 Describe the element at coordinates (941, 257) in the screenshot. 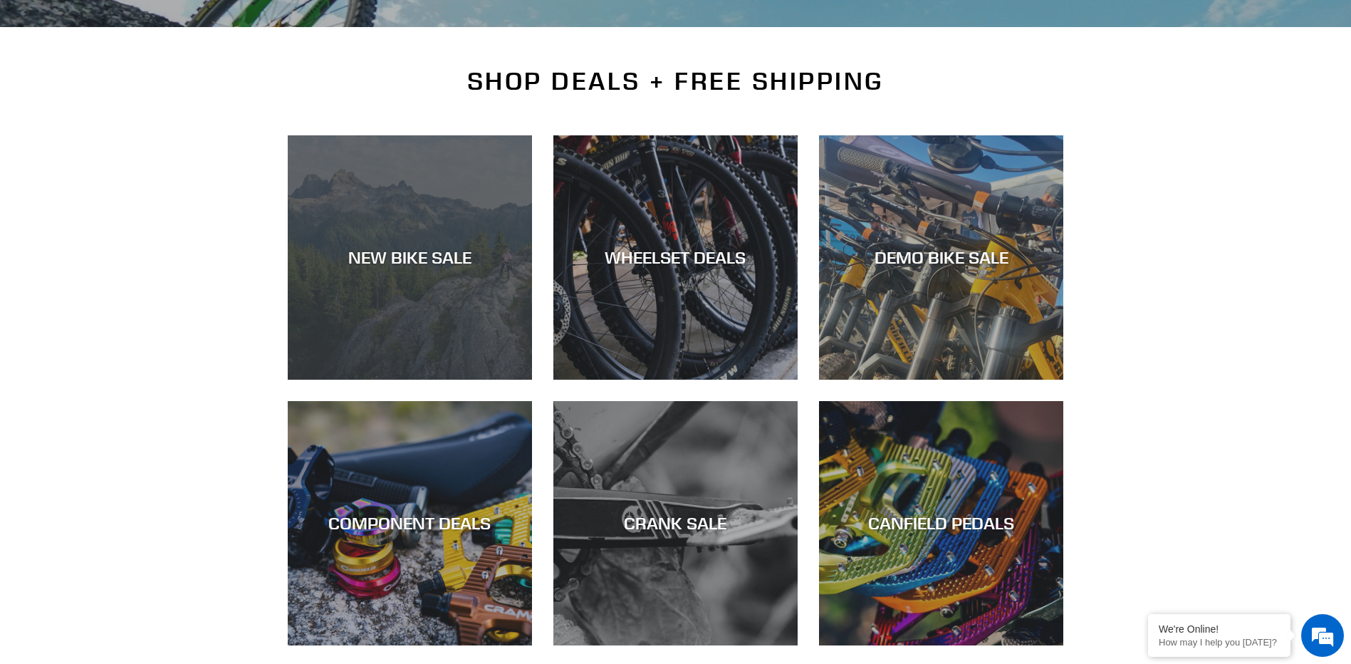

I see `div: DEMO BIKE SALE` at that location.